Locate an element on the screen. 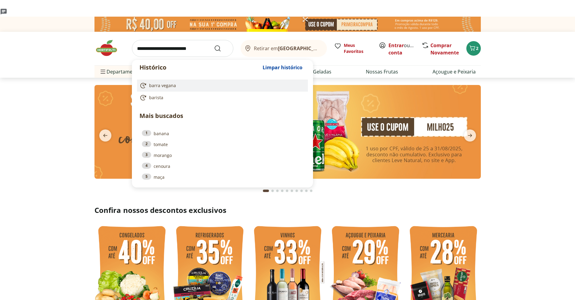 The width and height of the screenshot is (575, 300). a: Comprar Novamente is located at coordinates (445, 49).